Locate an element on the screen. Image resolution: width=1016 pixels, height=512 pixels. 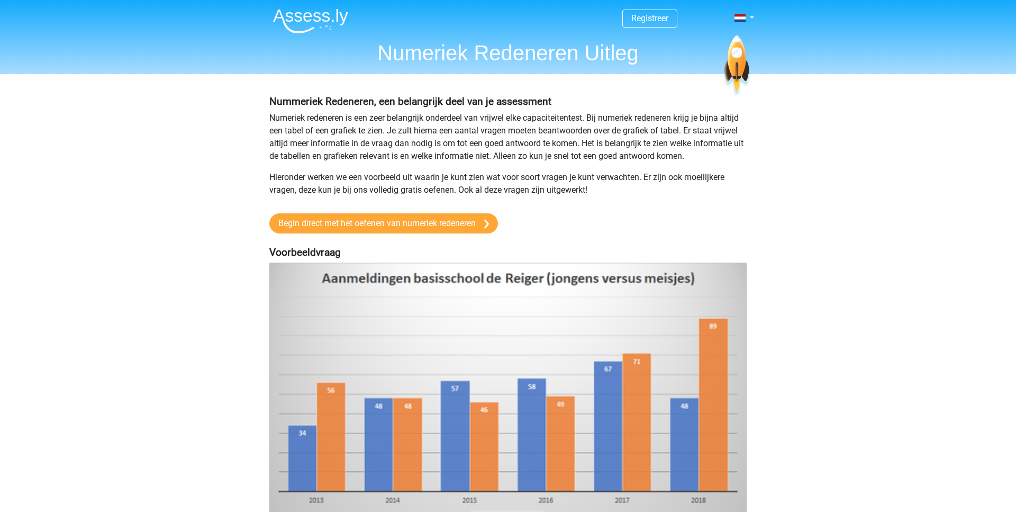
p: Numeriek redeneren is een zeer belangrijk onderdeel van vrijwel elke capaciteitentest. Bij numeri... is located at coordinates (508, 137).